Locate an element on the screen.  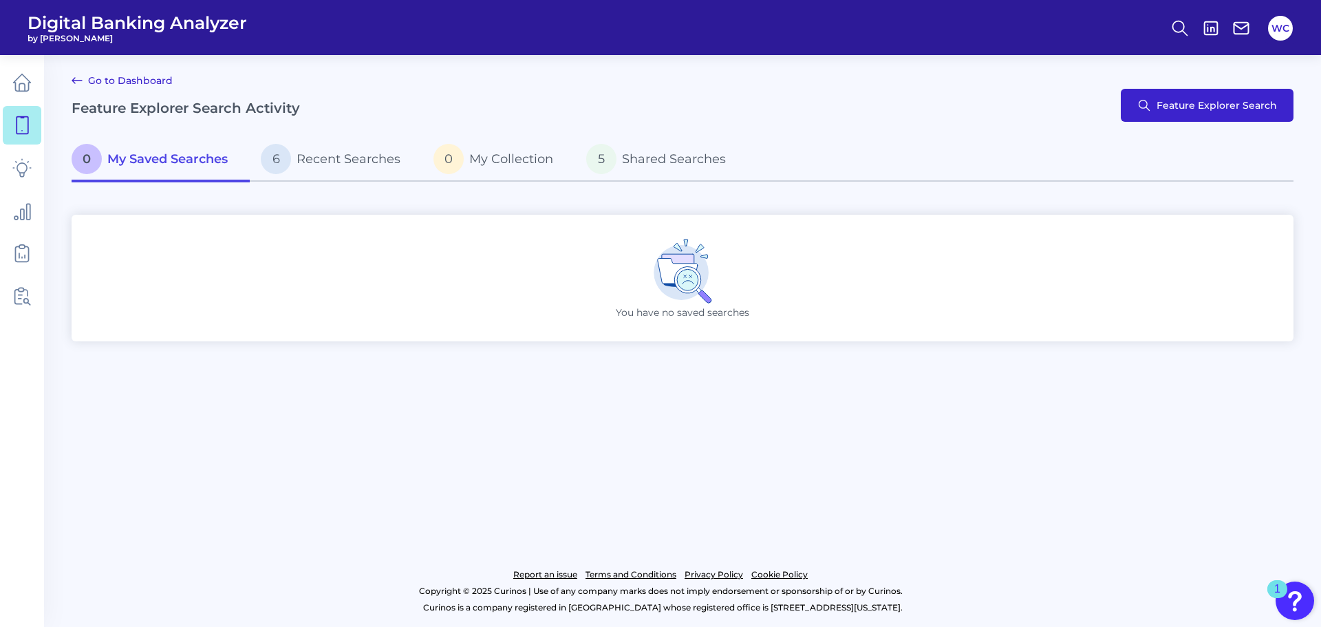
a: Cookie Policy is located at coordinates (780, 575).